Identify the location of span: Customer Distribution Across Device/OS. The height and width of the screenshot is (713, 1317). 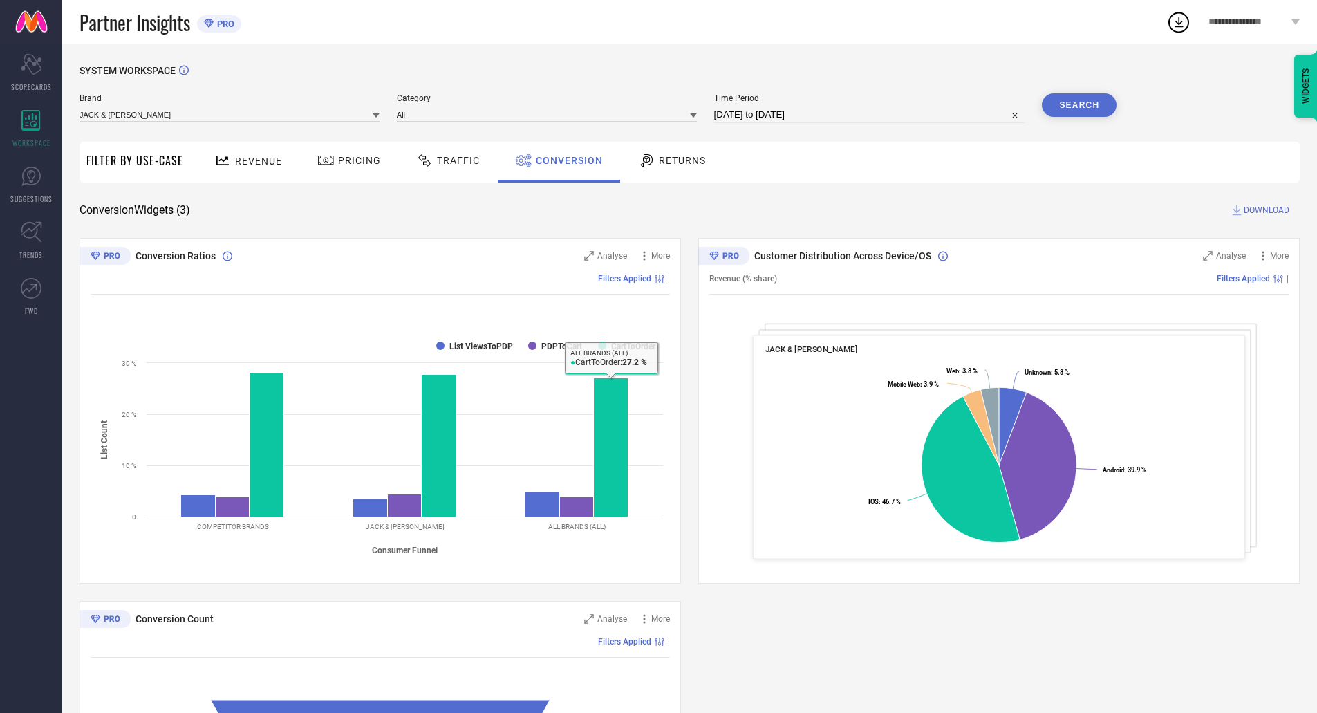
(843, 256).